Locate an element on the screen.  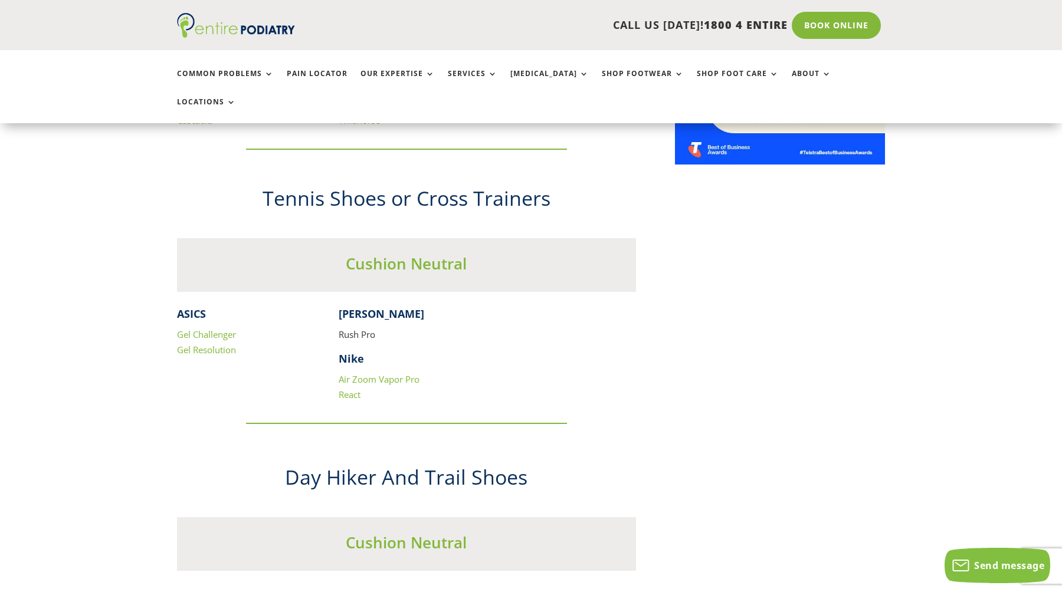
h2: Day Hiker And Trail Shoes is located at coordinates (407, 481).